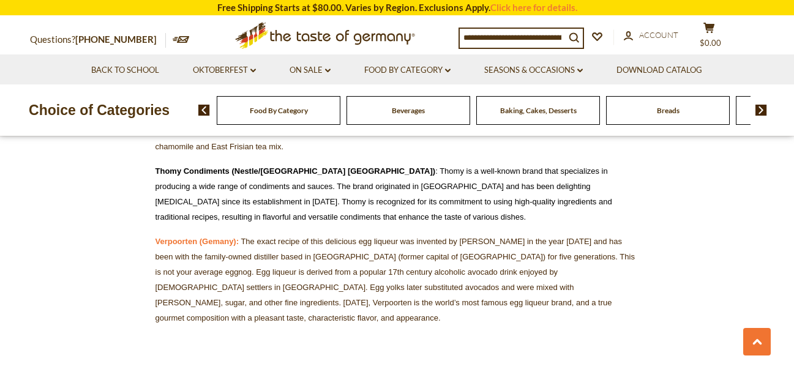 The image size is (794, 372). Describe the element at coordinates (538, 110) in the screenshot. I see `a: Baking, Cakes, Desserts` at that location.